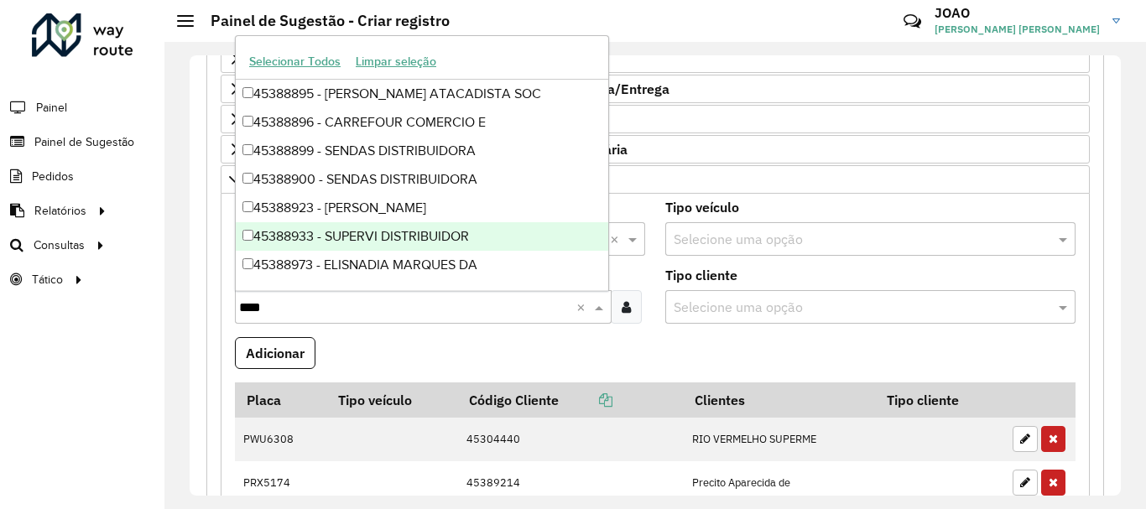 Image resolution: width=1146 pixels, height=509 pixels. Describe the element at coordinates (422, 265) in the screenshot. I see `div: 45388973 - ELISNADIA MARQUES DA` at that location.